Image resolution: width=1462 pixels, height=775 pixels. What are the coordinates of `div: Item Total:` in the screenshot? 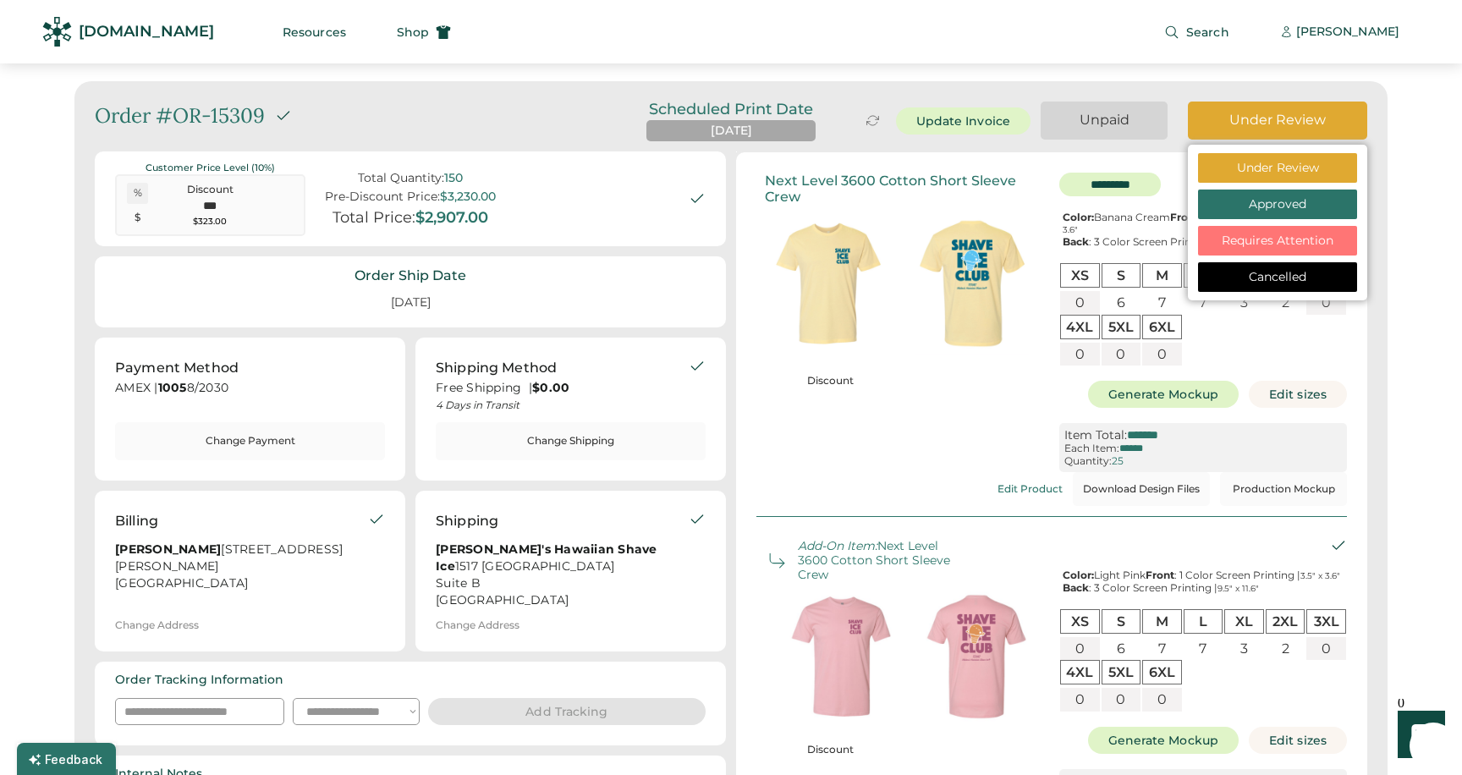 It's located at (1096, 435).